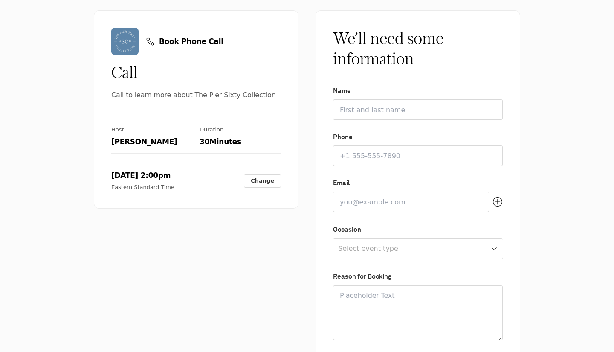 This screenshot has height=352, width=614. Describe the element at coordinates (240, 142) in the screenshot. I see `div: 30 Minutes` at that location.